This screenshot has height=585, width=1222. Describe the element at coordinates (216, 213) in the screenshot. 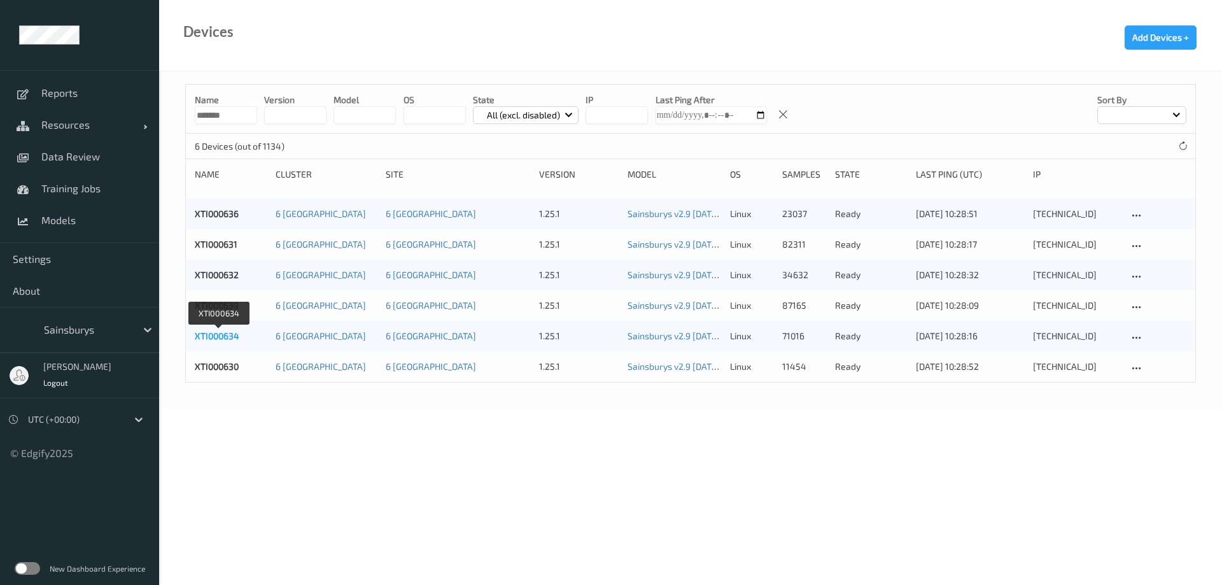

I see `a: XTI000636` at that location.